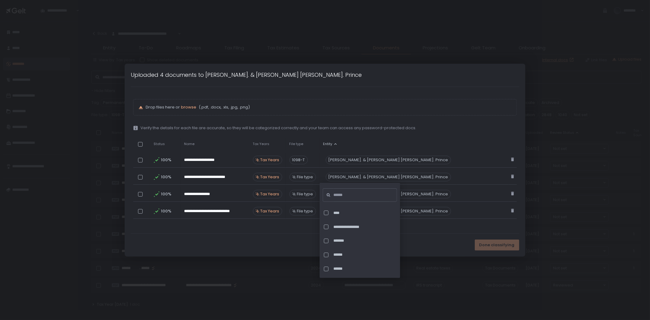  Describe the element at coordinates (328, 144) in the screenshot. I see `span: Entity` at that location.